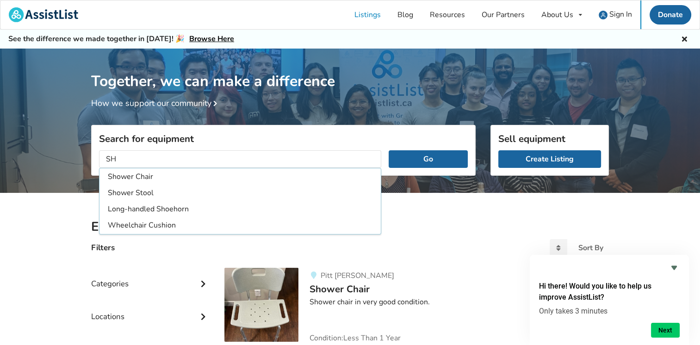  What do you see at coordinates (609, 300) in the screenshot?
I see `div: Hi there! Would you like to help us improve AssistList?` at bounding box center [609, 300].